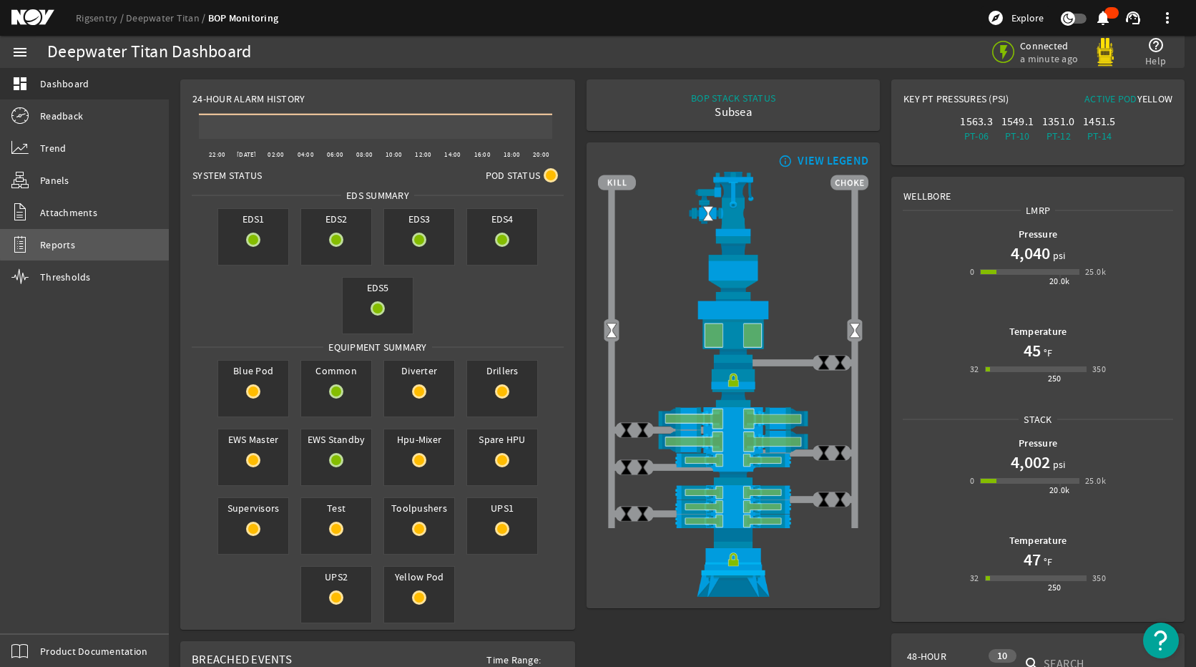 This screenshot has width=1196, height=667. What do you see at coordinates (1167, 18) in the screenshot?
I see `button: more_vert` at bounding box center [1167, 18].